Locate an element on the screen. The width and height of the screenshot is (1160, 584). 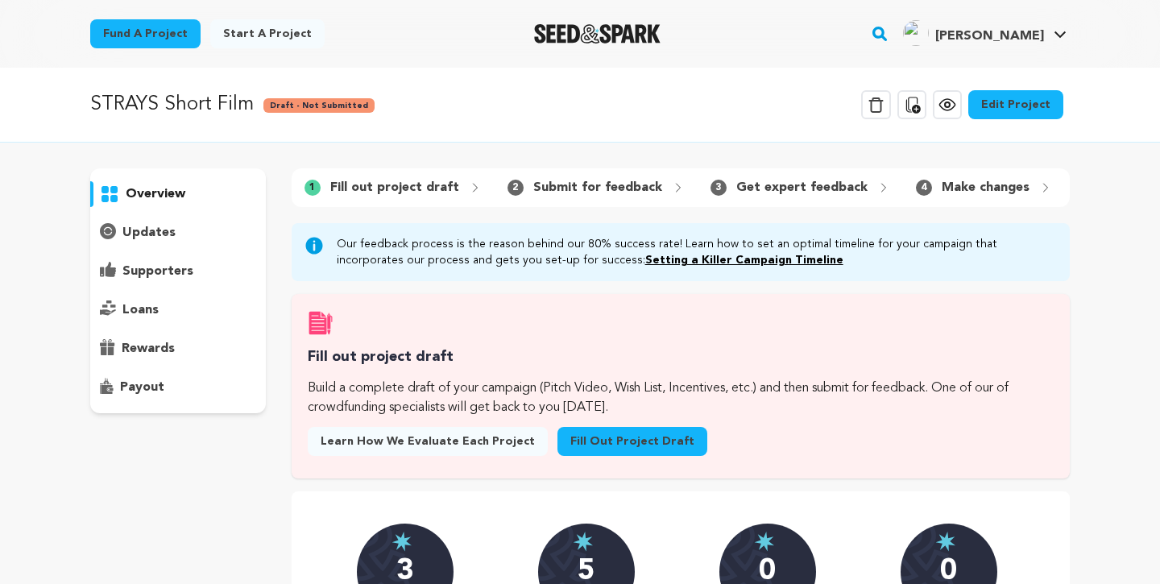
p: overview is located at coordinates (155, 194).